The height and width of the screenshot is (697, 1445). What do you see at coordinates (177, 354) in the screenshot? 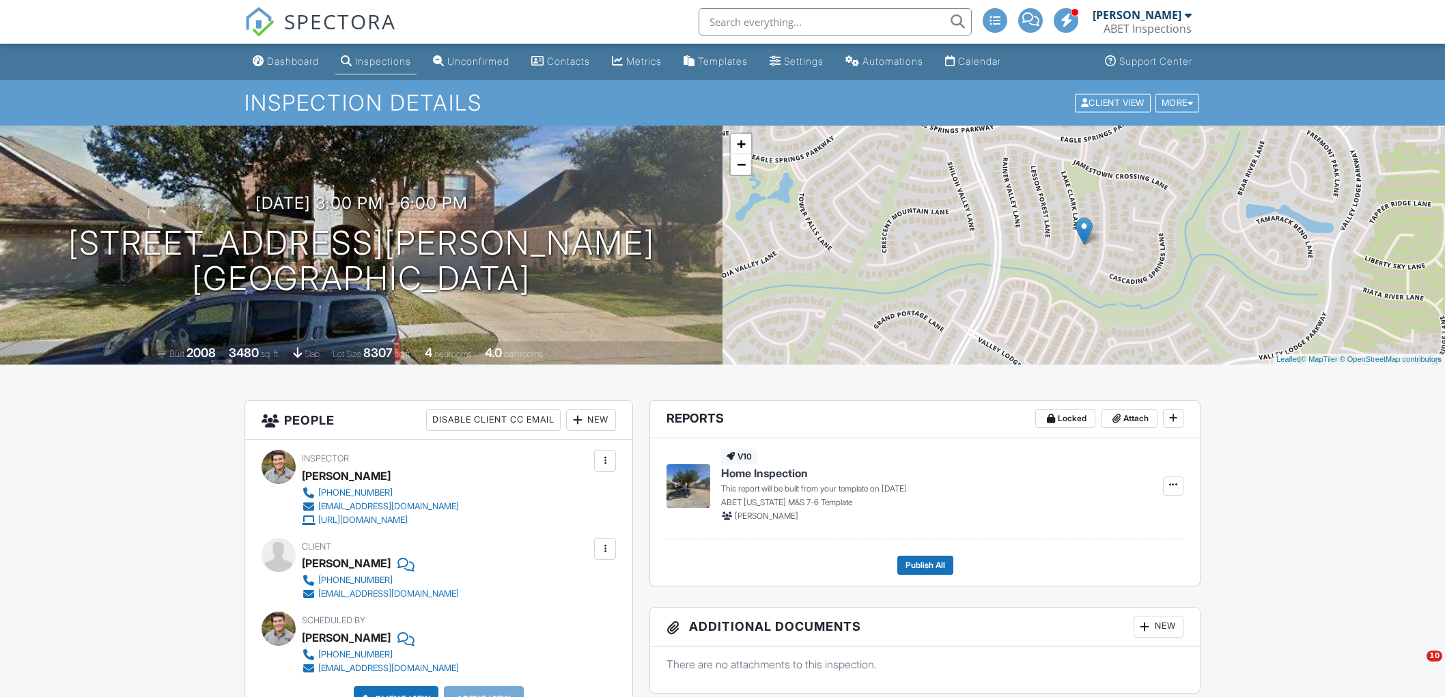
I see `span: Built` at bounding box center [177, 354].